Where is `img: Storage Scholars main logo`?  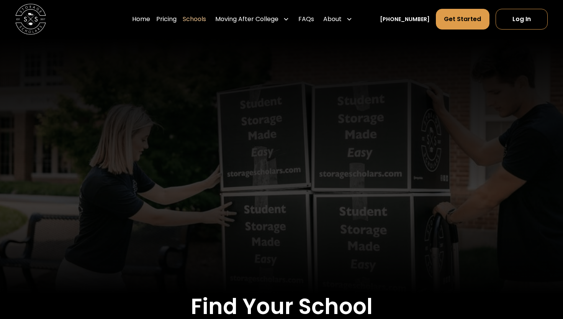
img: Storage Scholars main logo is located at coordinates (31, 19).